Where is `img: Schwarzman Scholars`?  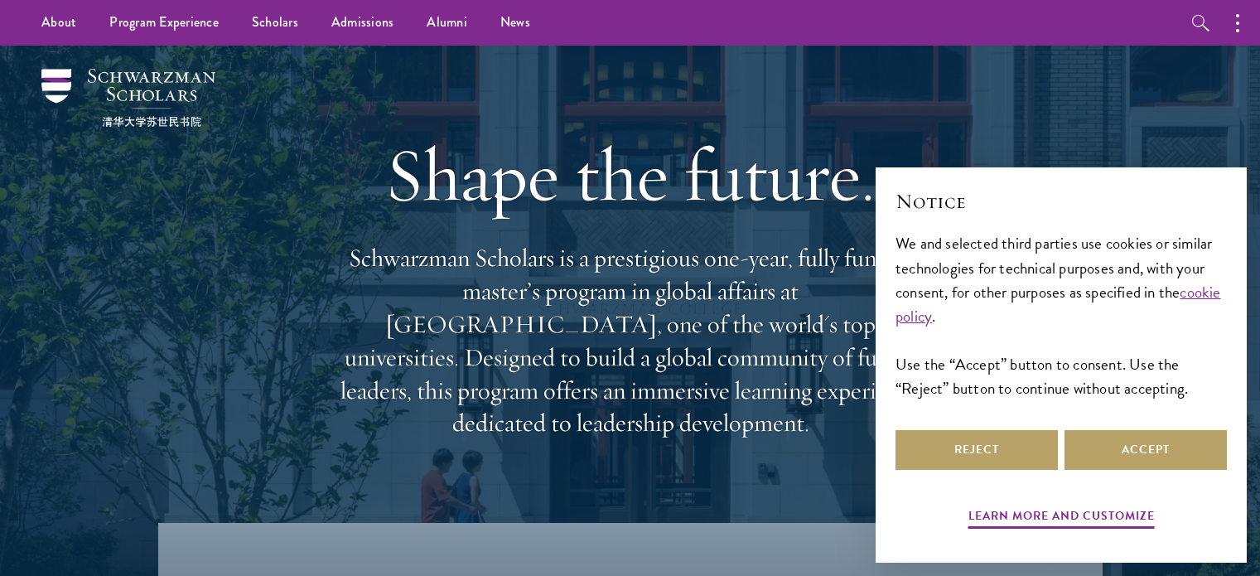 img: Schwarzman Scholars is located at coordinates (128, 98).